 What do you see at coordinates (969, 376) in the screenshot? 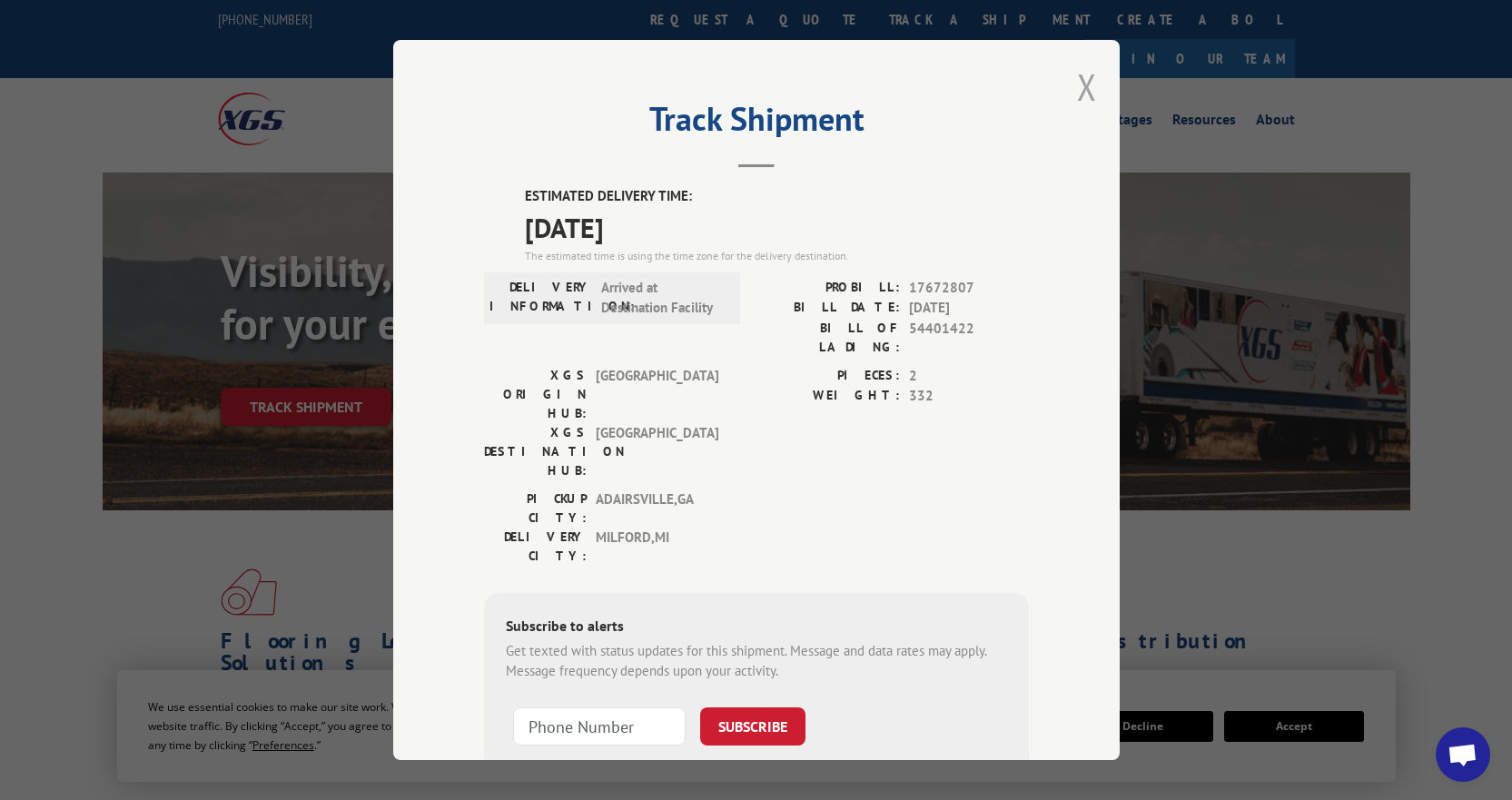
I see `span: 2` at bounding box center [969, 376].